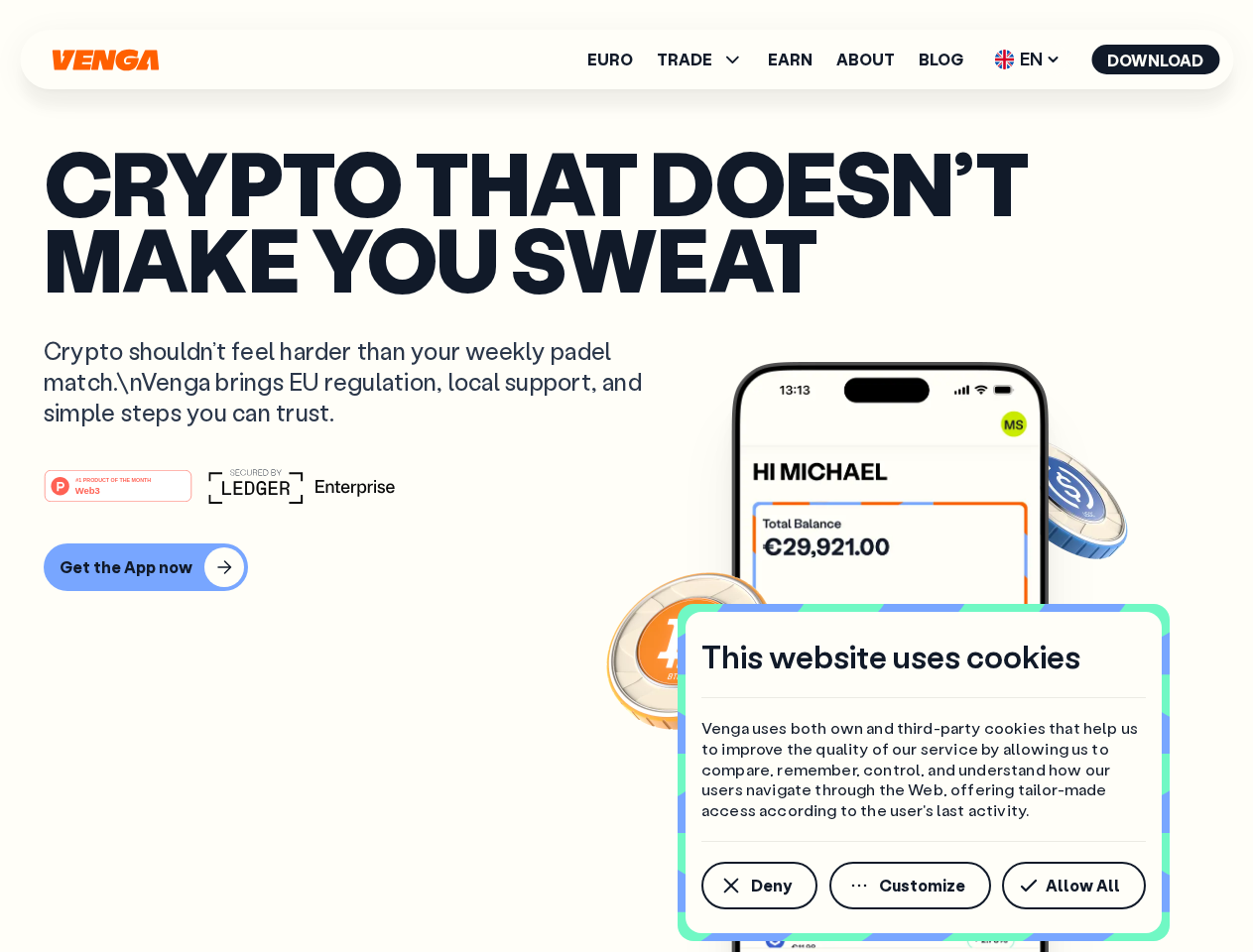  Describe the element at coordinates (692, 650) in the screenshot. I see `img: Bitcoin` at that location.